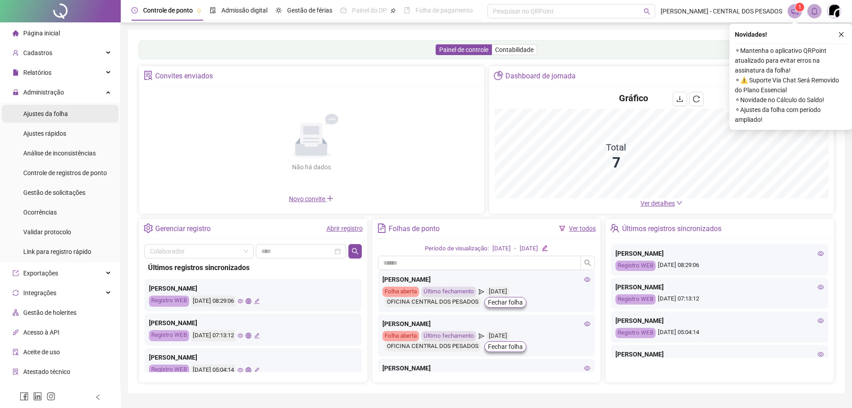 The width and height of the screenshot is (852, 408). I want to click on span: sync, so click(16, 293).